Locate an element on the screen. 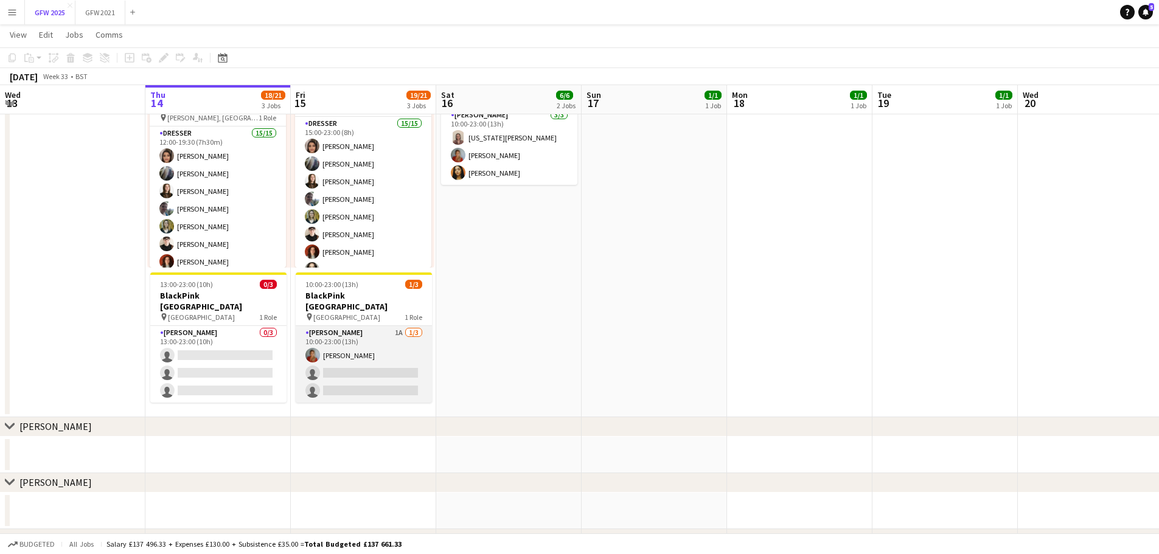  span: All jobs is located at coordinates (82, 544).